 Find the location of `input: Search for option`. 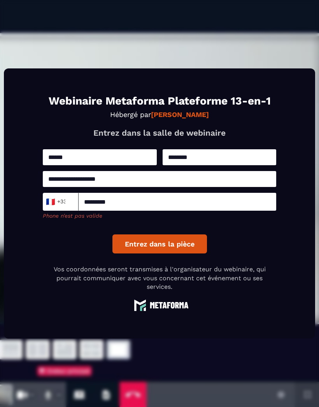

input: Search for option is located at coordinates (68, 202).